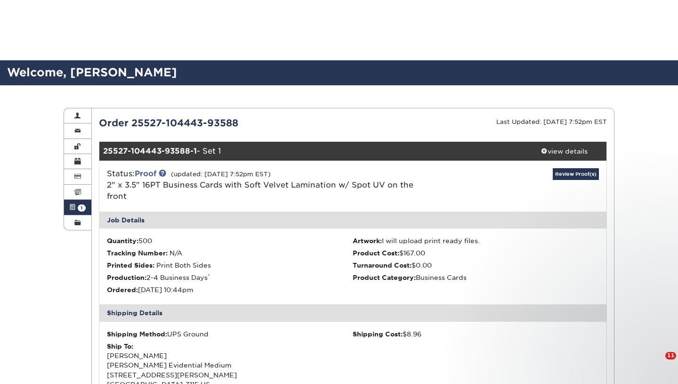 The image size is (678, 384). Describe the element at coordinates (150, 151) in the screenshot. I see `strong: 25527-104443-93588-1` at that location.